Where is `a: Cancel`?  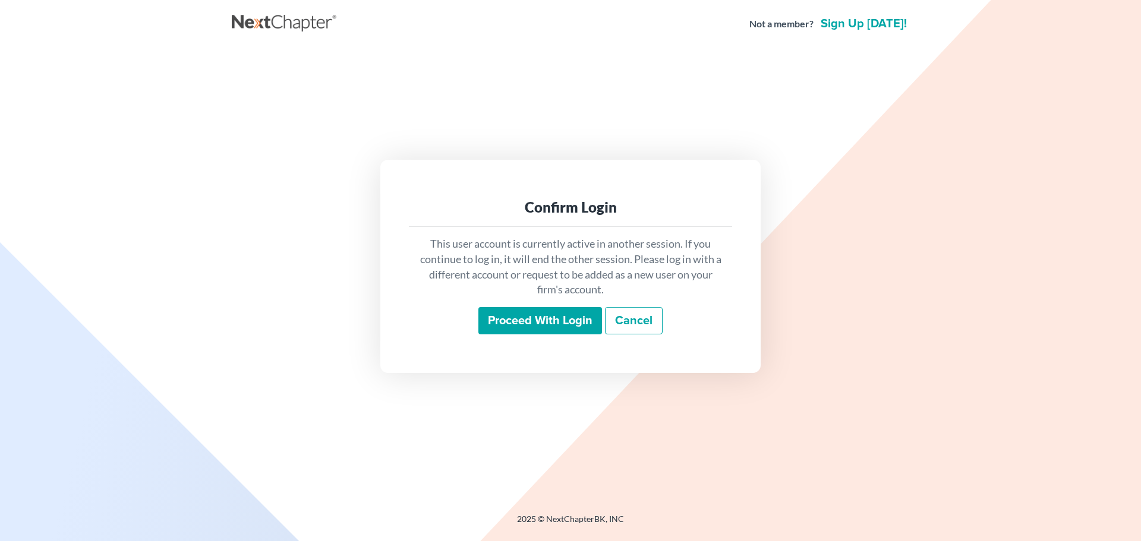 a: Cancel is located at coordinates (633, 321).